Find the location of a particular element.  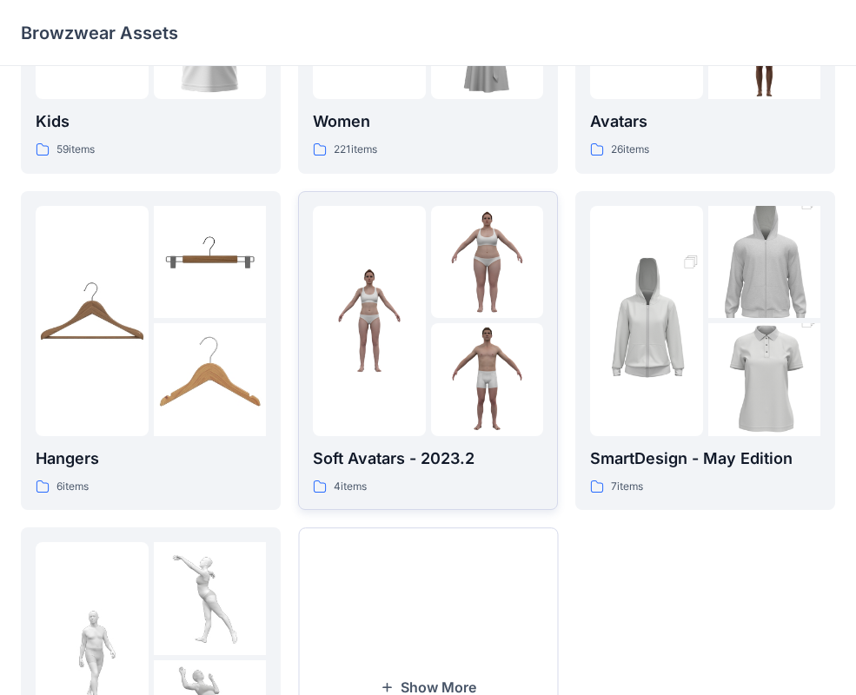

p: Browzwear Assets is located at coordinates (99, 33).